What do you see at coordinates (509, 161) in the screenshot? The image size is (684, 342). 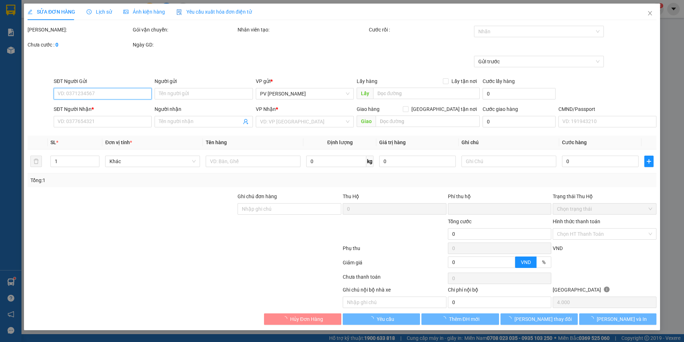 I see `input: Ghi Chú` at bounding box center [509, 161].